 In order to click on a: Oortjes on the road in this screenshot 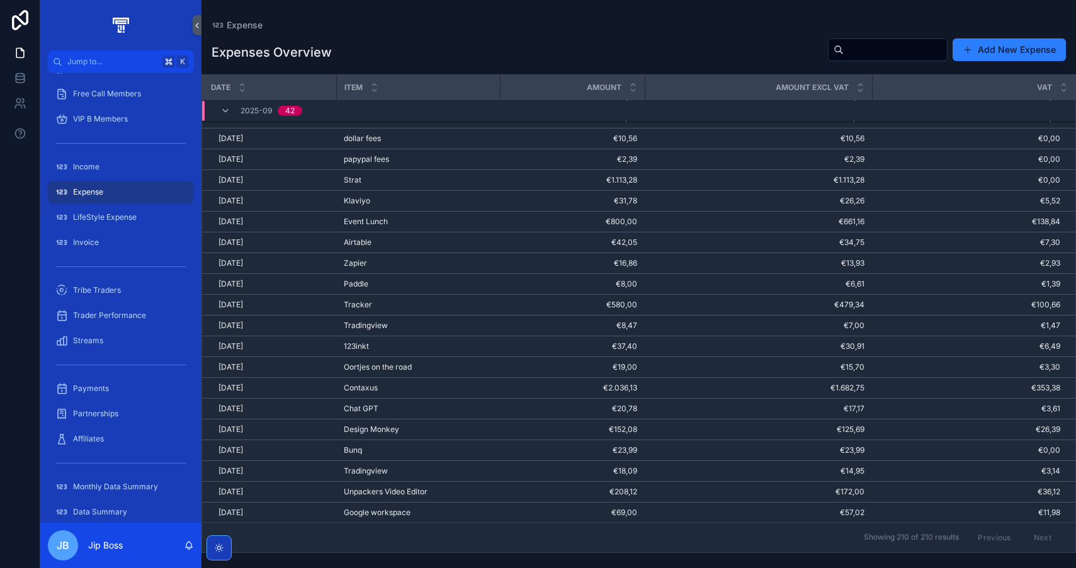, I will do `click(418, 367)`.